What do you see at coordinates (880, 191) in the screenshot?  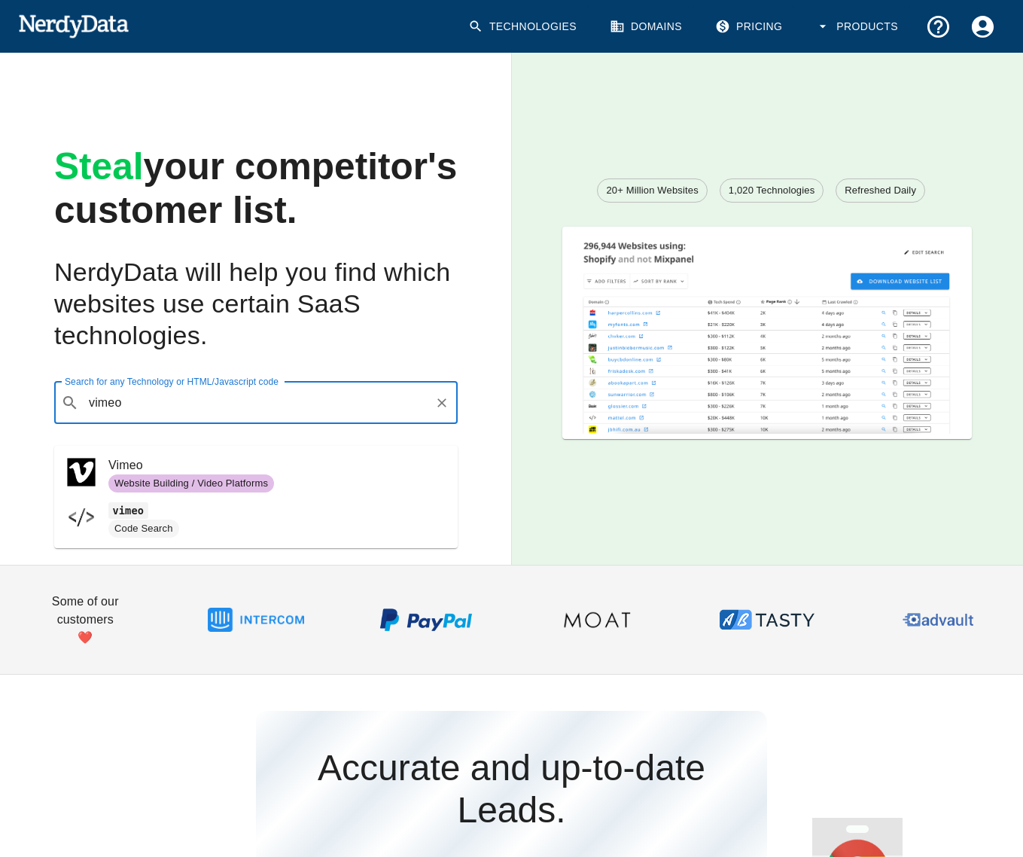 I see `a: Refreshed Daily` at bounding box center [880, 191].